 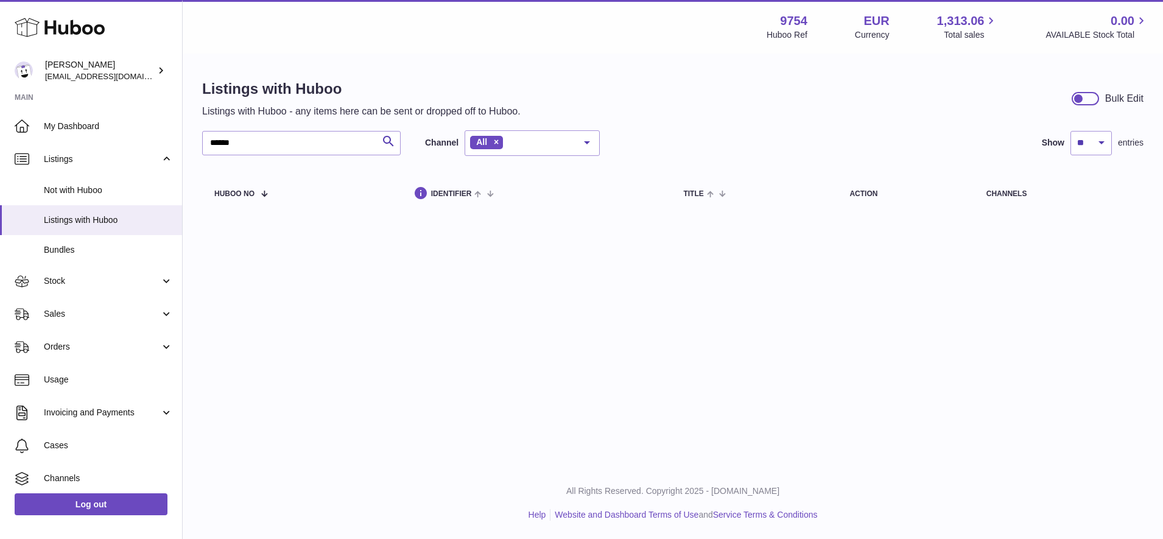 I want to click on a: Log out, so click(x=91, y=504).